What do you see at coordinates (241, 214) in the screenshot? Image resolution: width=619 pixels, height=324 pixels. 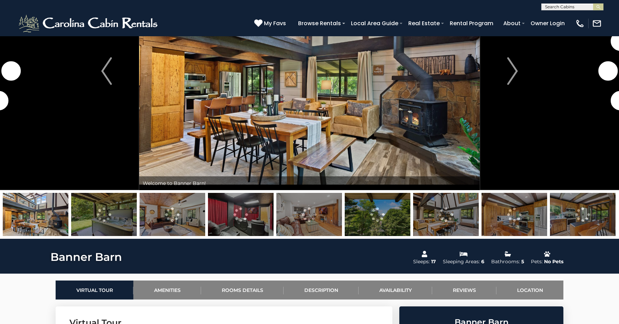 I see `img: 164917084` at bounding box center [241, 214].